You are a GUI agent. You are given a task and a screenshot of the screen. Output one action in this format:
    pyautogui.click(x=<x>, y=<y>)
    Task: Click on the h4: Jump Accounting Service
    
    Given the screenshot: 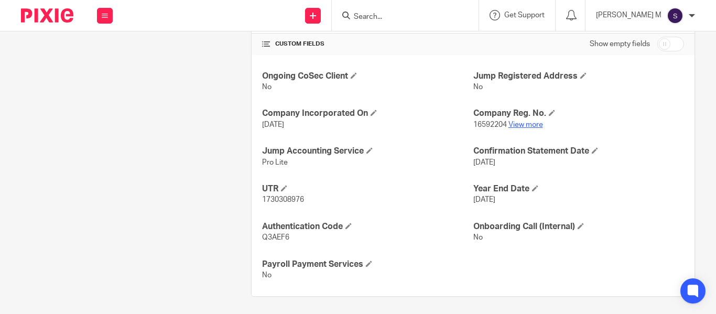 What is the action you would take?
    pyautogui.click(x=368, y=151)
    